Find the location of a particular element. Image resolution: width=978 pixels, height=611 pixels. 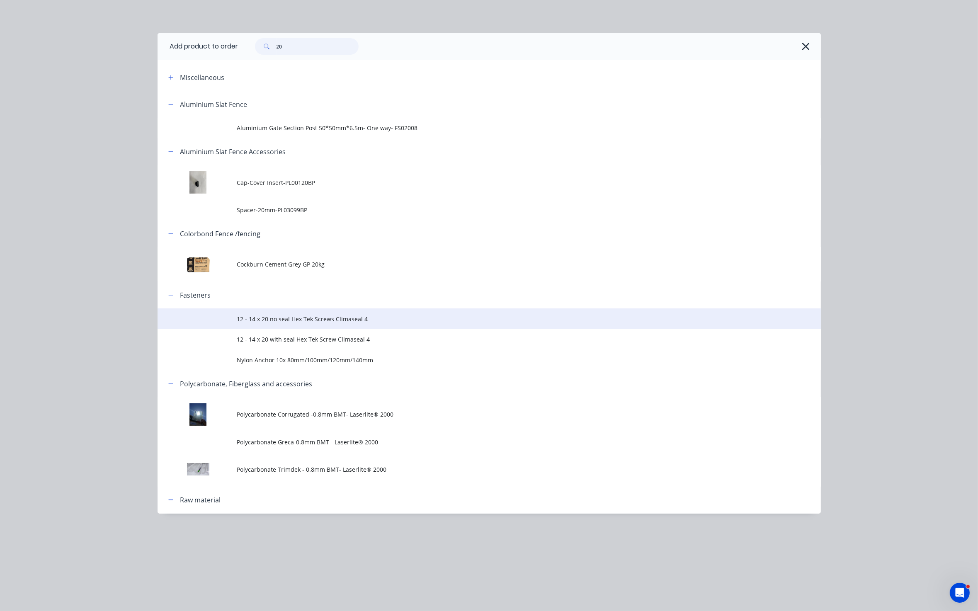

span: Polycarbonate Corrugated -0.8mm BMT- Laserlite® 2000 is located at coordinates (471, 414).